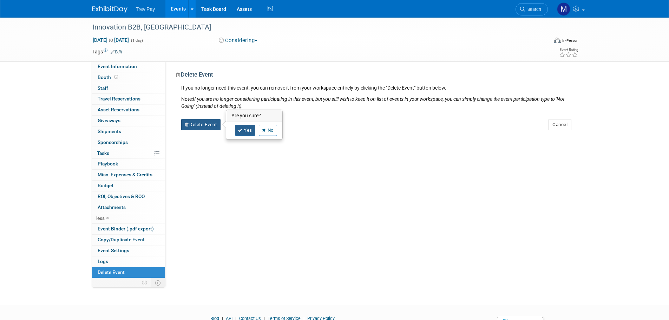 This screenshot has width=669, height=320. I want to click on a: Booth, so click(128, 78).